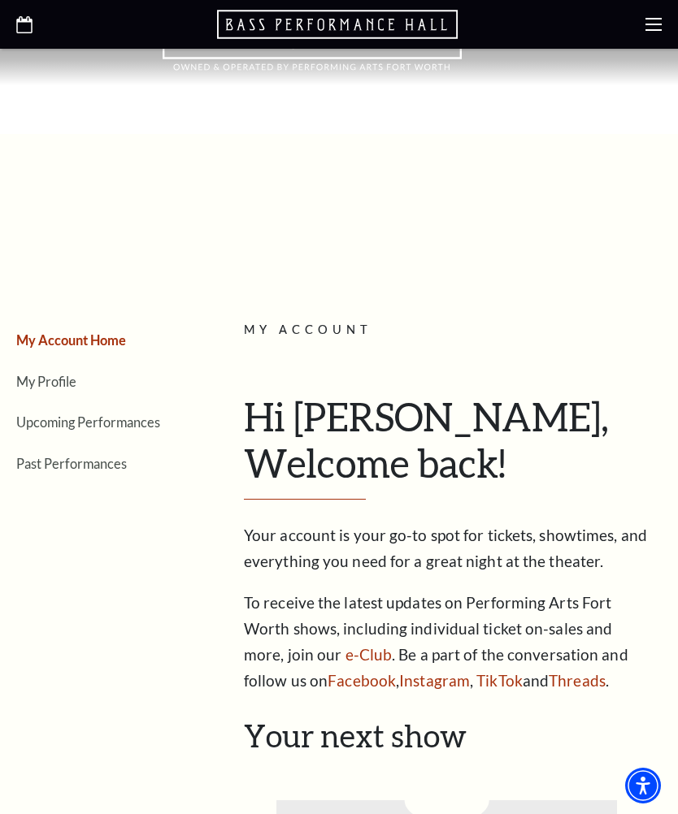 The height and width of the screenshot is (814, 678). Describe the element at coordinates (499, 680) in the screenshot. I see `a: TikTok - open in a new tab` at that location.